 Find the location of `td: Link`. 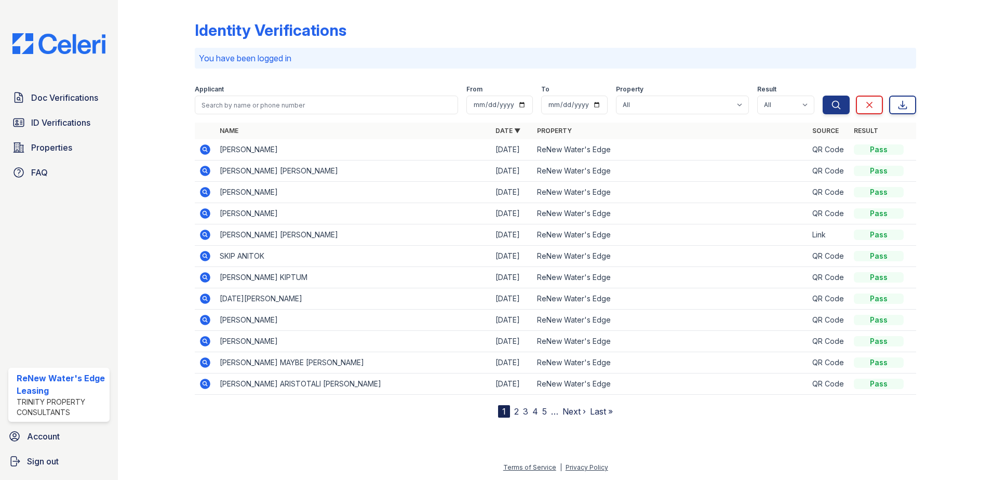

td: Link is located at coordinates (829, 235).